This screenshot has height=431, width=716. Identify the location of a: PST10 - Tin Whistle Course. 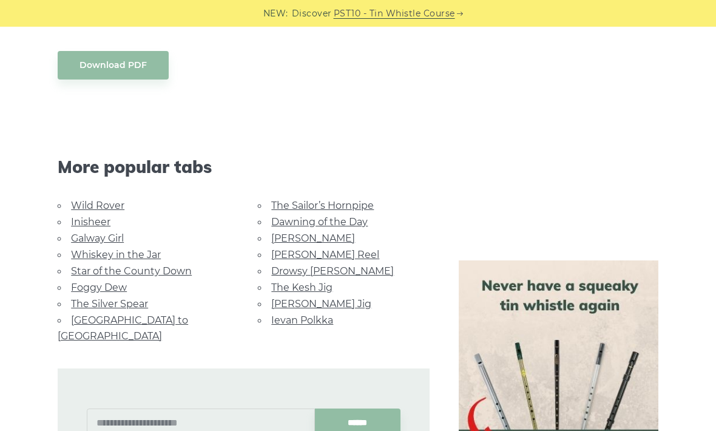
(394, 13).